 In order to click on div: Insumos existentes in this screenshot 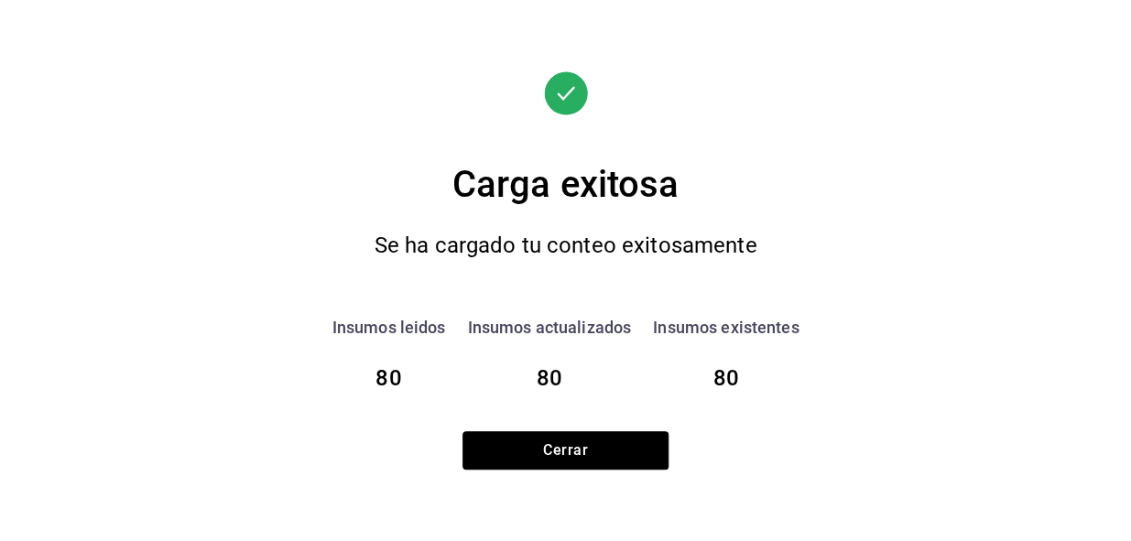, I will do `click(725, 327)`.